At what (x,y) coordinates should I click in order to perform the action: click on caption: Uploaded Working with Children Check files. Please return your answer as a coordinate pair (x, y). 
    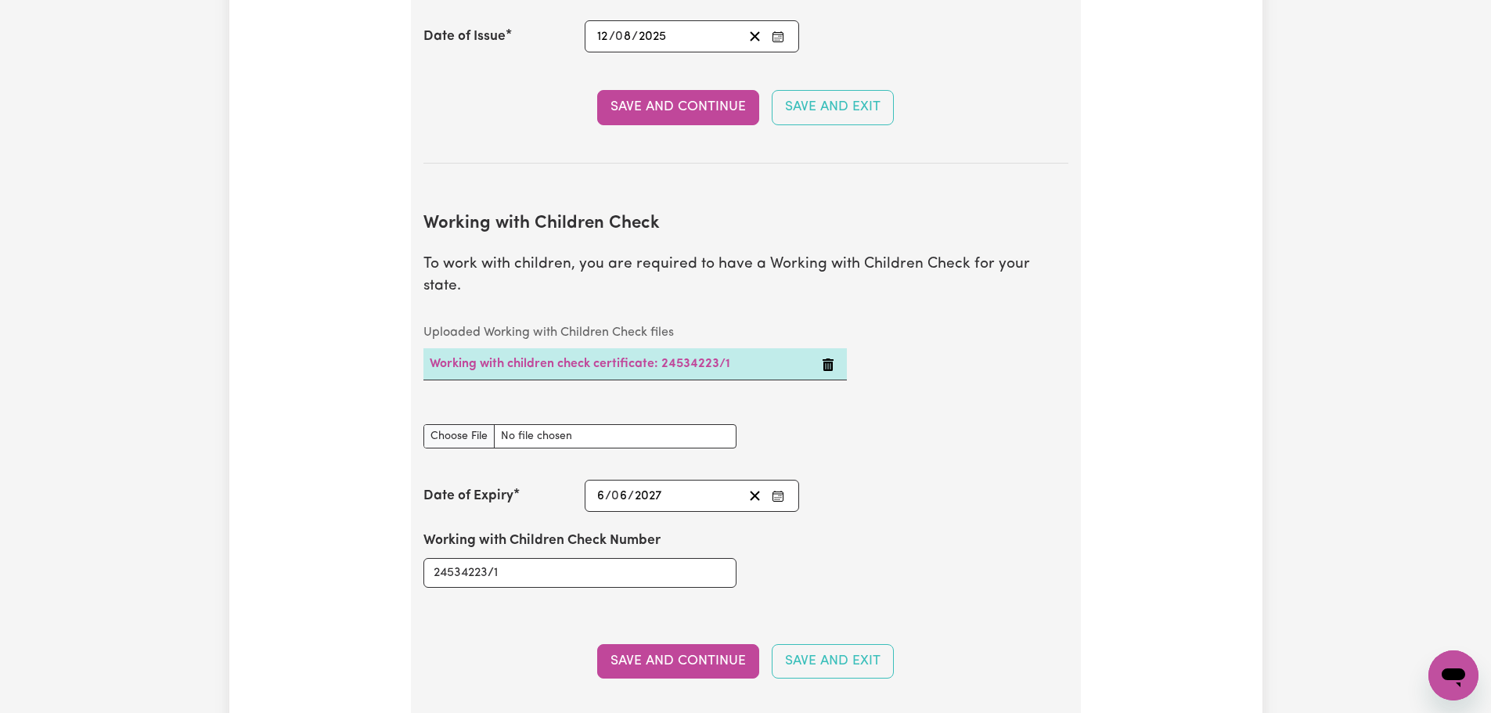
    Looking at the image, I should click on (635, 333).